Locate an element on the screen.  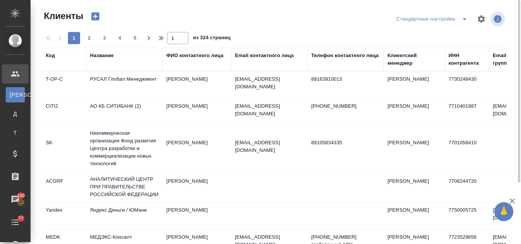
button: 5 is located at coordinates (135, 38).